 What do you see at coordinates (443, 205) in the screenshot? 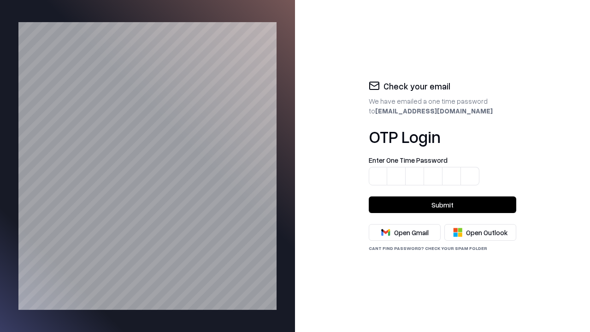
I see `button: Submit` at bounding box center [443, 205].